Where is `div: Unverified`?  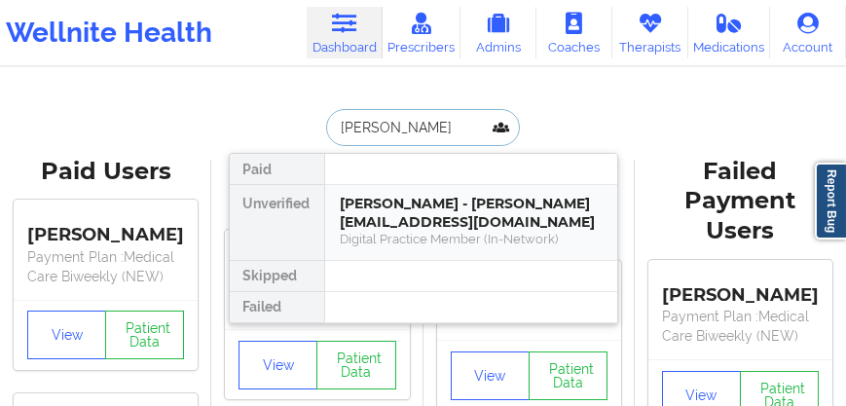
div: Unverified is located at coordinates (277, 223).